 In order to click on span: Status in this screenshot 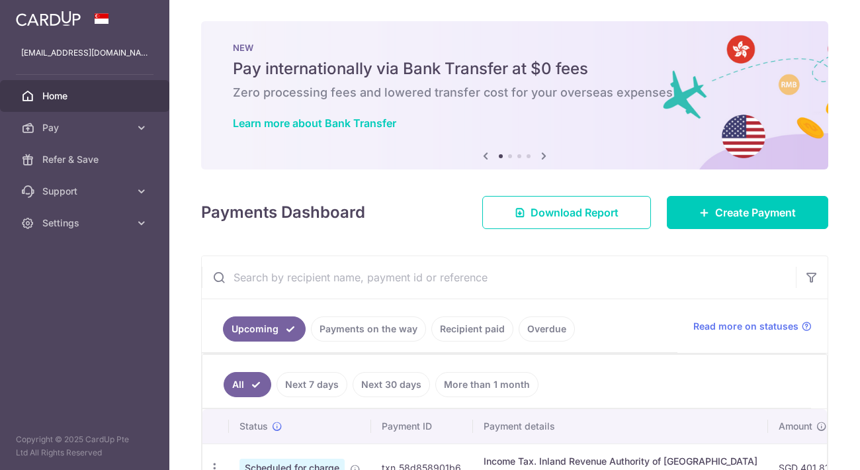, I will do `click(253, 426)`.